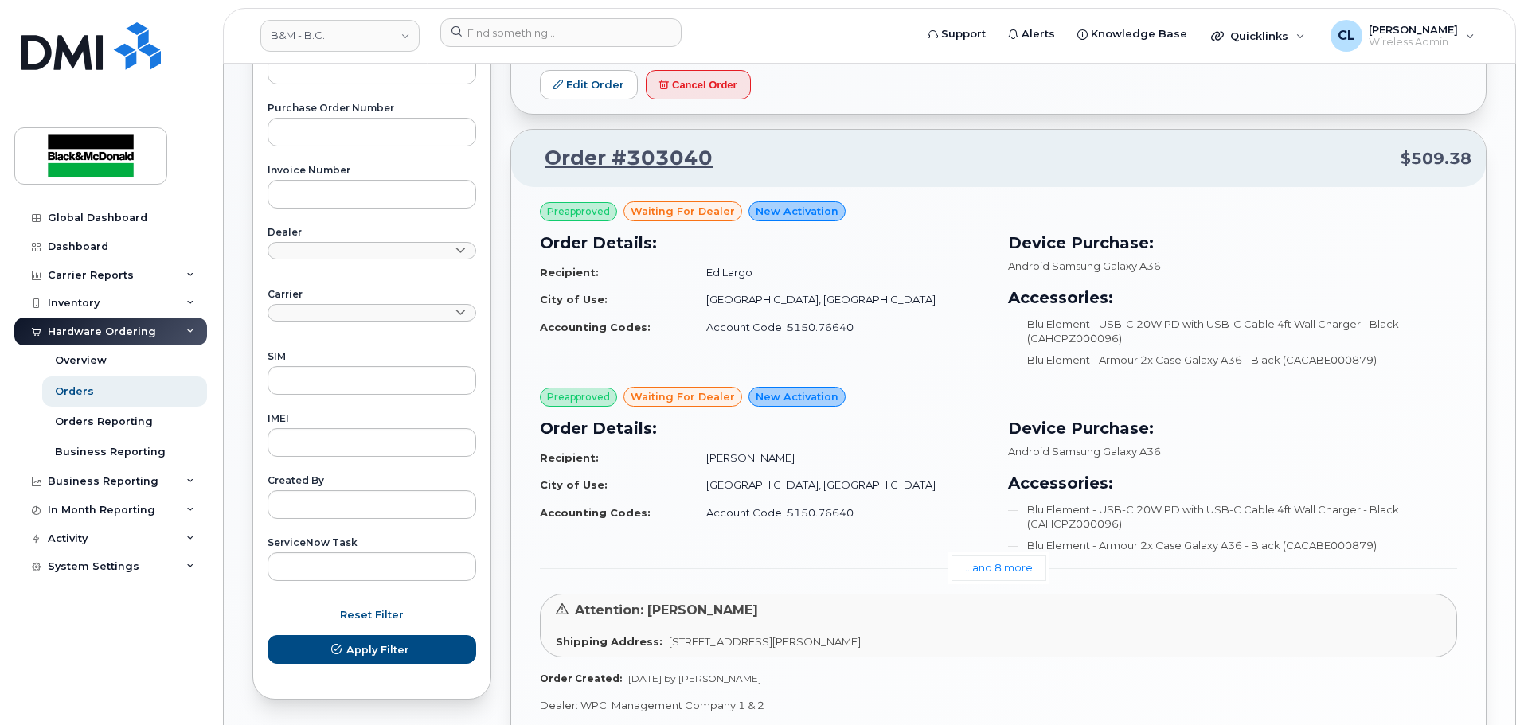 The width and height of the screenshot is (1524, 725). I want to click on td: Ed Largo, so click(840, 272).